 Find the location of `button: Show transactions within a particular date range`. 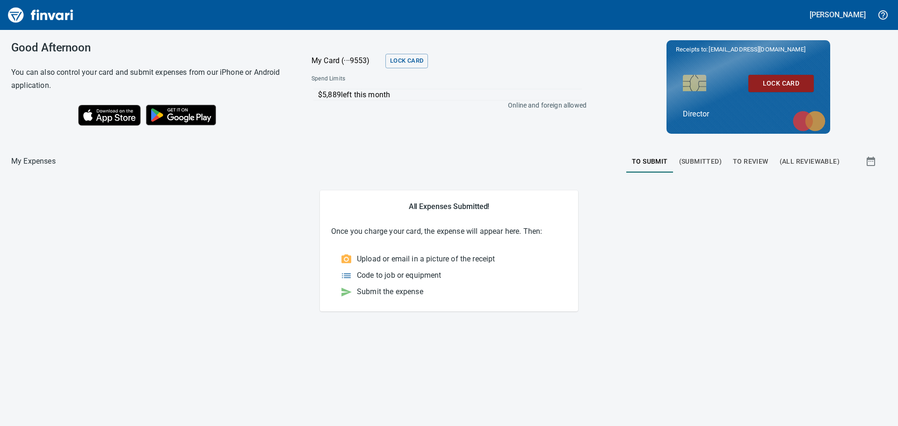

button: Show transactions within a particular date range is located at coordinates (872, 161).